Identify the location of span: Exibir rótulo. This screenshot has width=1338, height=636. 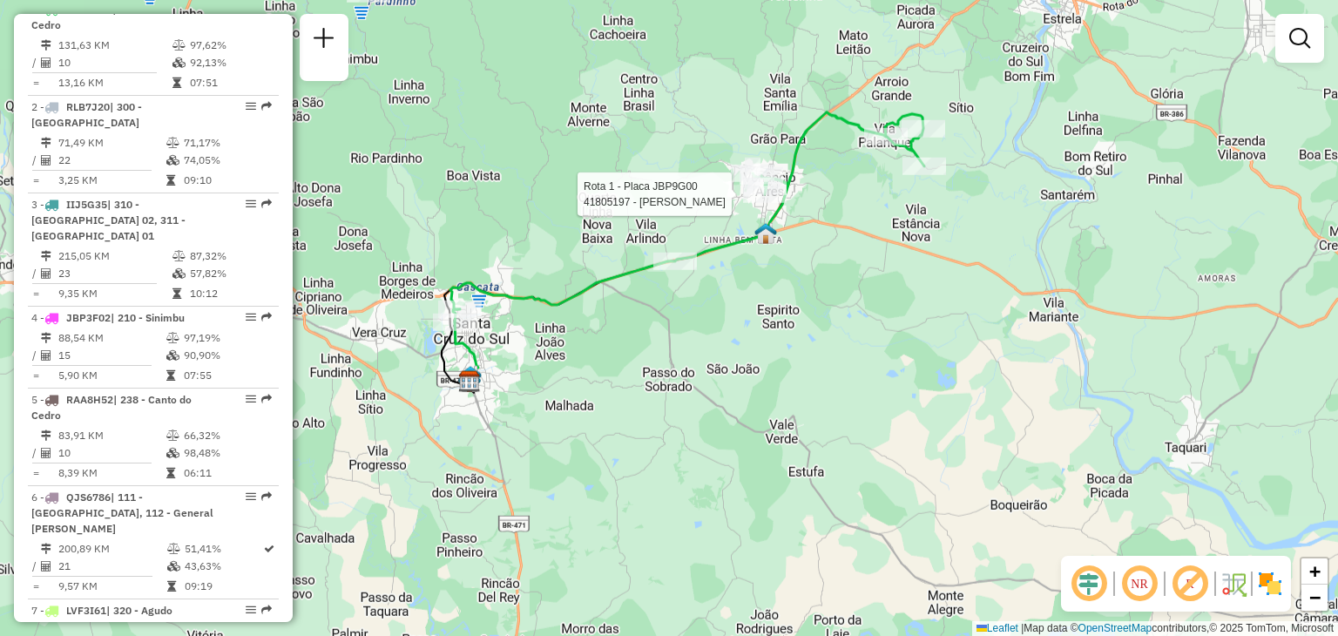
(1190, 584).